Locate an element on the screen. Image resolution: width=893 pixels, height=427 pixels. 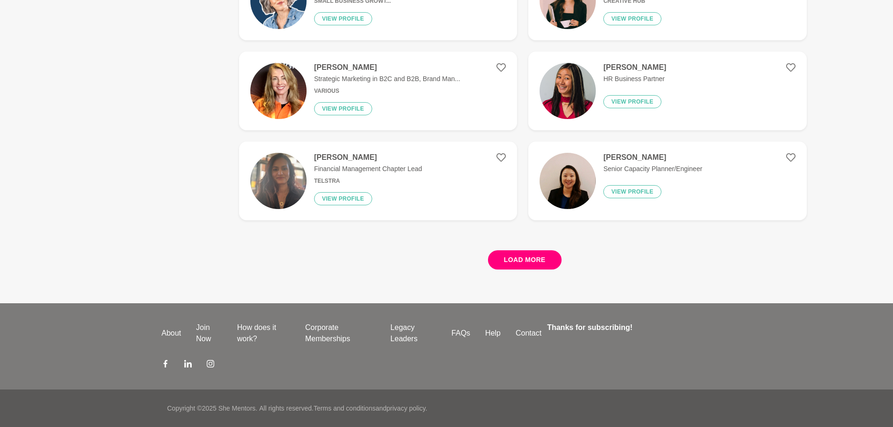
p: Senior Capacity Planner/Engineer is located at coordinates (652, 169).